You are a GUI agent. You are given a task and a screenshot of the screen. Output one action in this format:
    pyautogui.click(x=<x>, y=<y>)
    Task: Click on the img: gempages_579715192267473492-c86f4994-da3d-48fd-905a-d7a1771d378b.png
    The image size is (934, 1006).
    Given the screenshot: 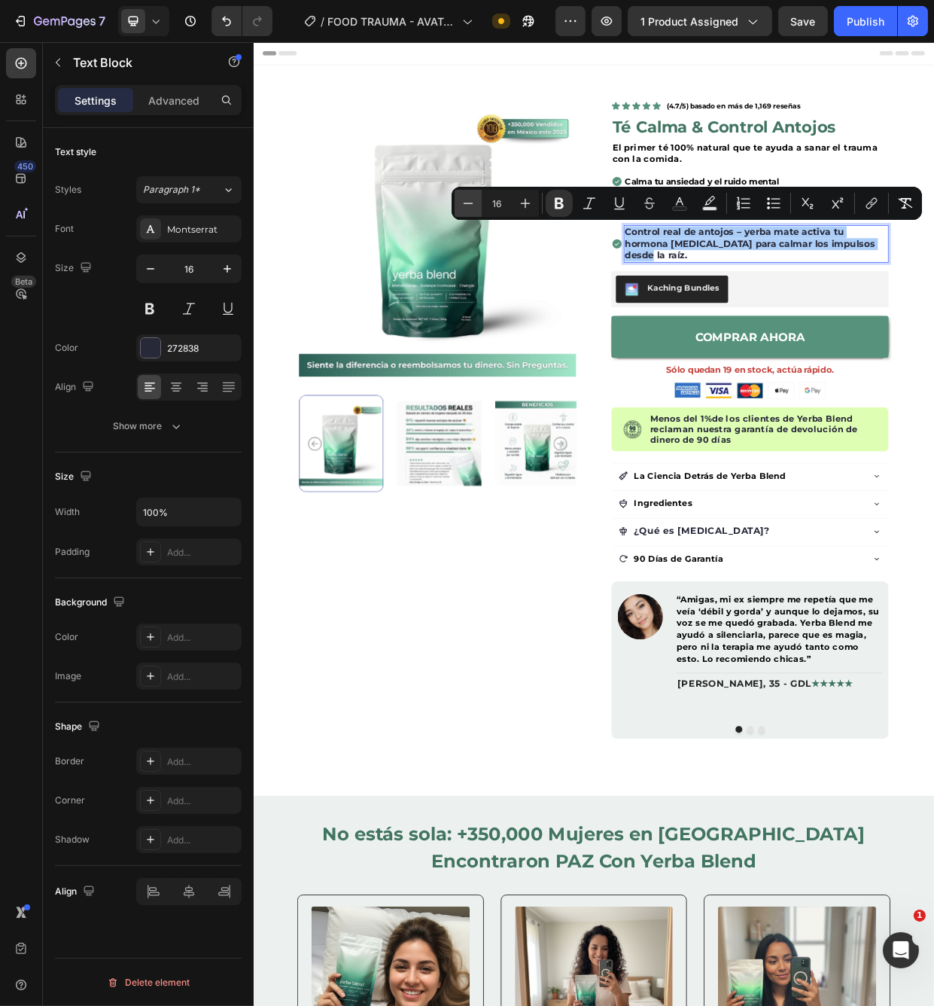 What is the action you would take?
    pyautogui.click(x=576, y=462)
    